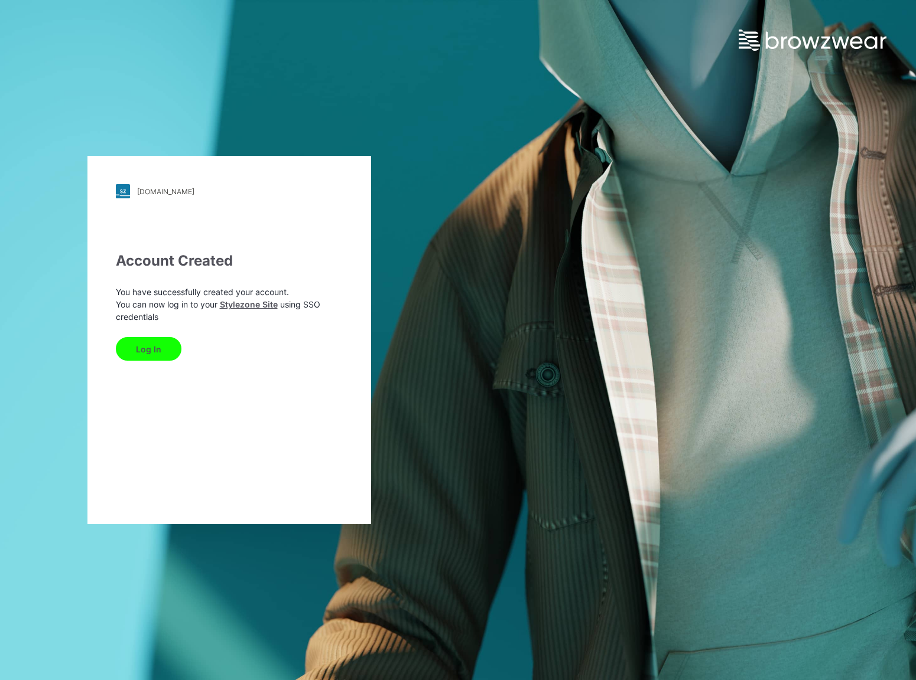 The image size is (916, 680). I want to click on div: Account Created, so click(229, 261).